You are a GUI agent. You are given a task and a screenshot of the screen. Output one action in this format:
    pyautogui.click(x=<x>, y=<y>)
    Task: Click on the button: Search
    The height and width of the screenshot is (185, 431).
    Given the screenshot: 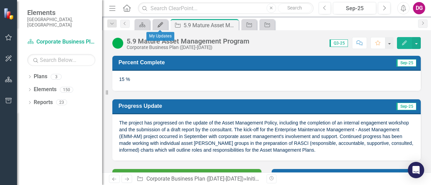 What is the action you would take?
    pyautogui.click(x=295, y=8)
    